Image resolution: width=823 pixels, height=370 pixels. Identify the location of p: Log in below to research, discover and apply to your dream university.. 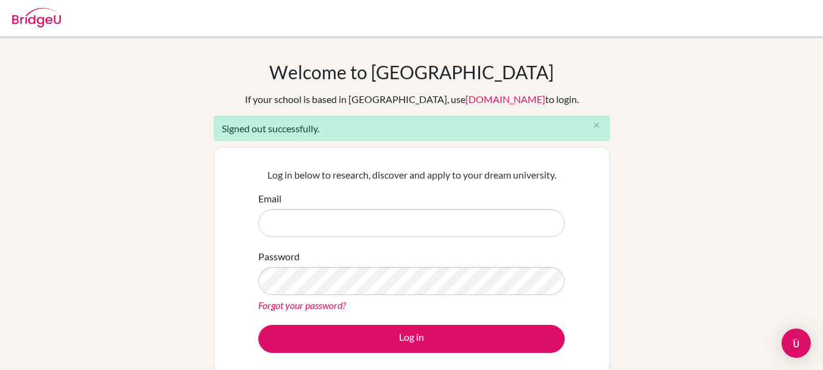
(411, 175).